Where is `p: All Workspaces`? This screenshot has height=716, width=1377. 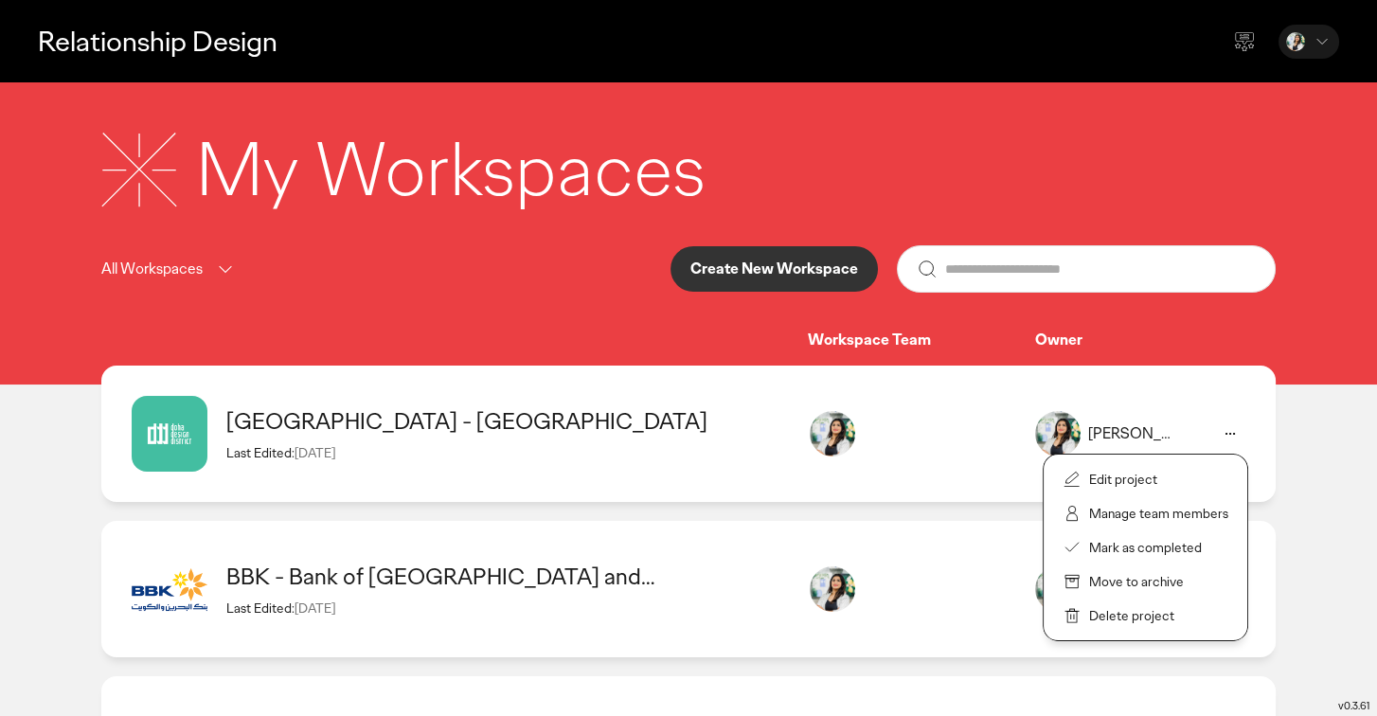
p: All Workspaces is located at coordinates (152, 269).